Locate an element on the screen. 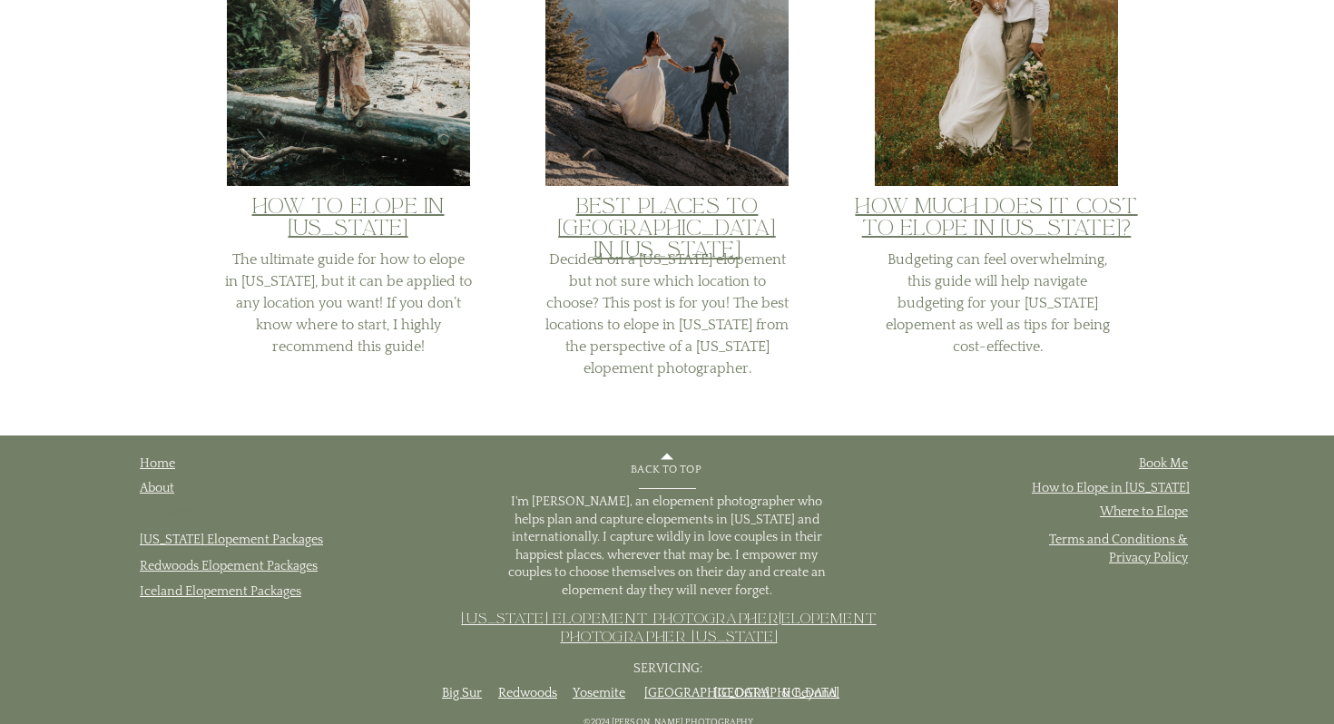  a: Redwoods is located at coordinates (527, 693).